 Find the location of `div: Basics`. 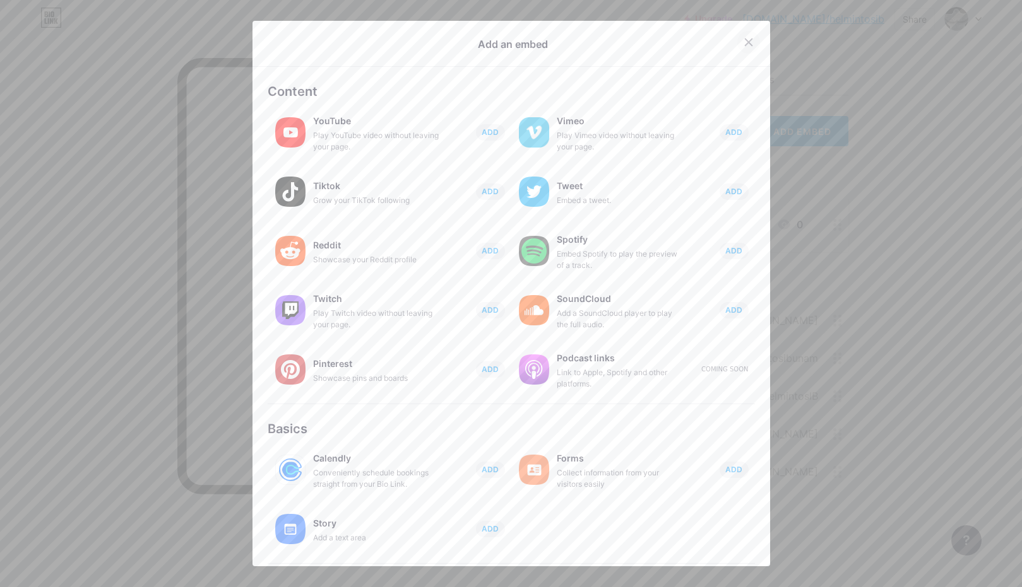

div: Basics is located at coordinates (511, 429).